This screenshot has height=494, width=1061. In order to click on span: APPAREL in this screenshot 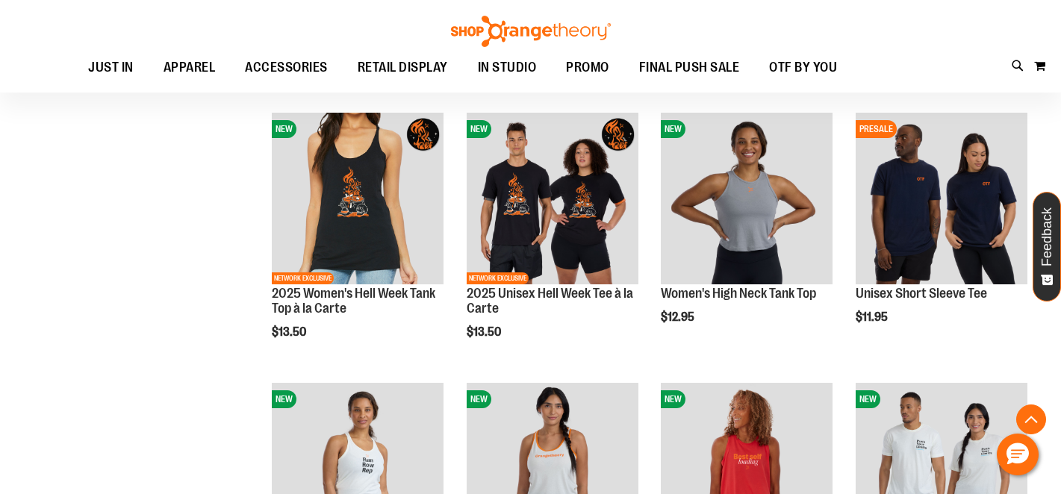, I will do `click(190, 67)`.